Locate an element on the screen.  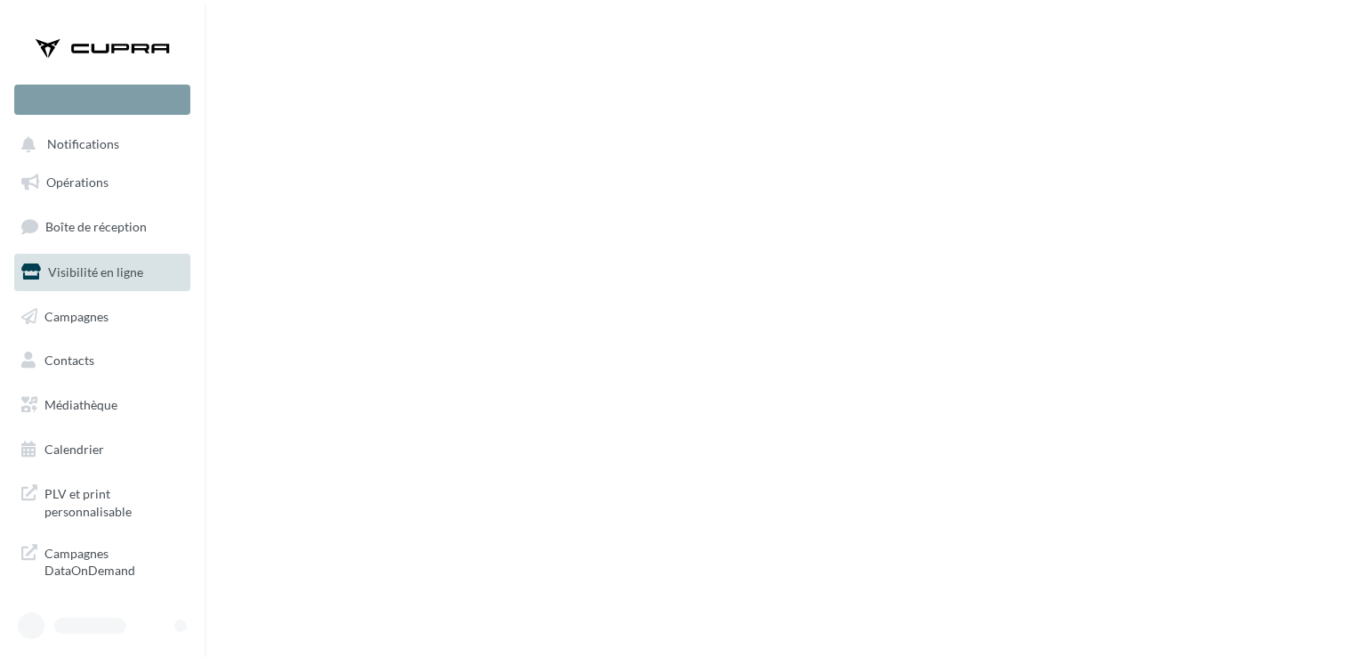
span: Campagnes is located at coordinates (77, 315).